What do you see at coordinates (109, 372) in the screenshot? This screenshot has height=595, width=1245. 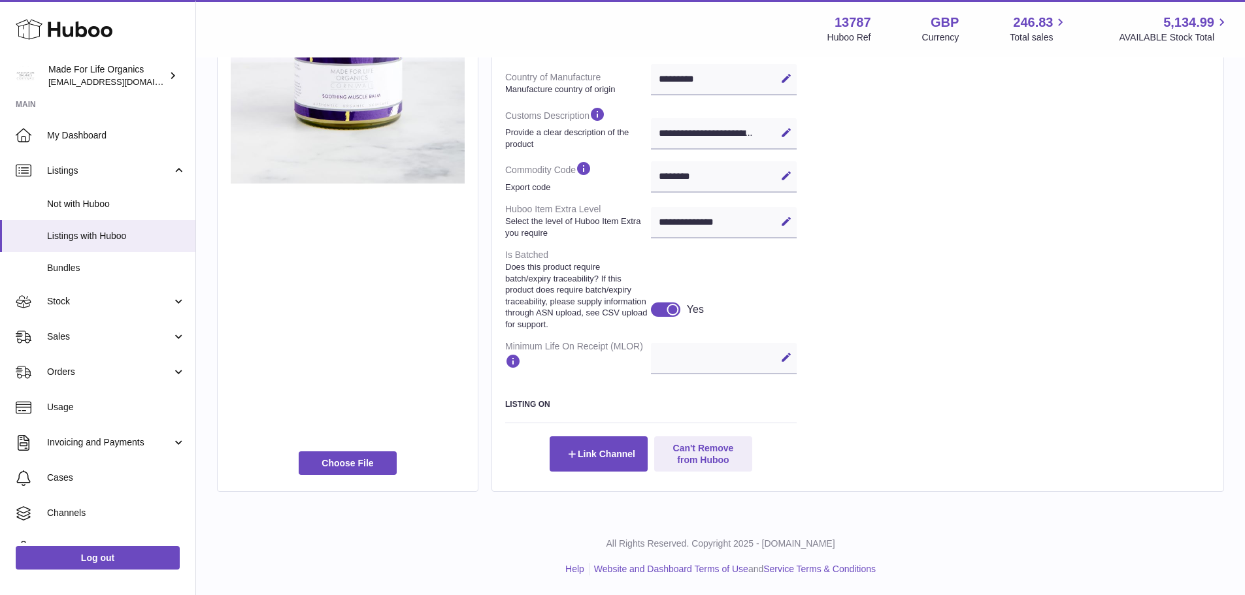 I see `span: Orders` at bounding box center [109, 372].